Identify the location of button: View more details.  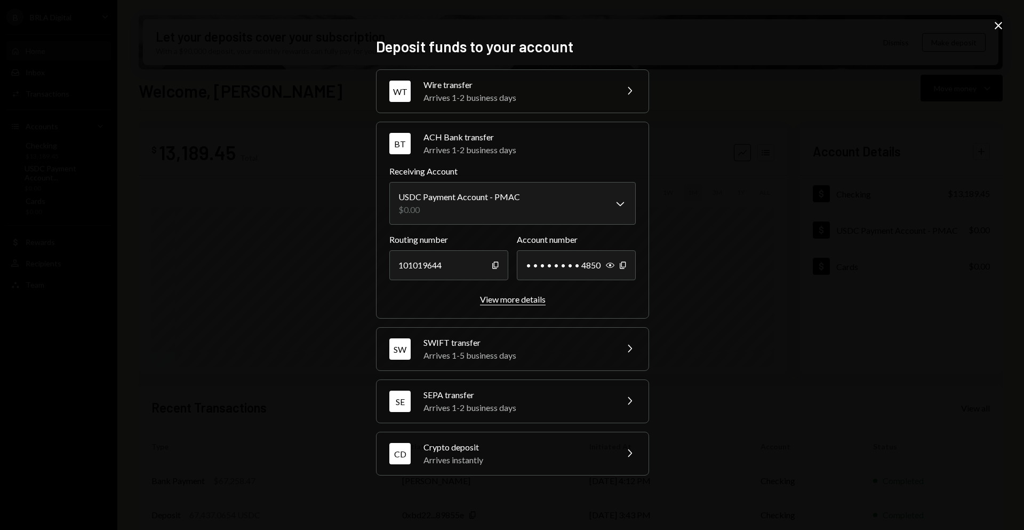
(513, 299).